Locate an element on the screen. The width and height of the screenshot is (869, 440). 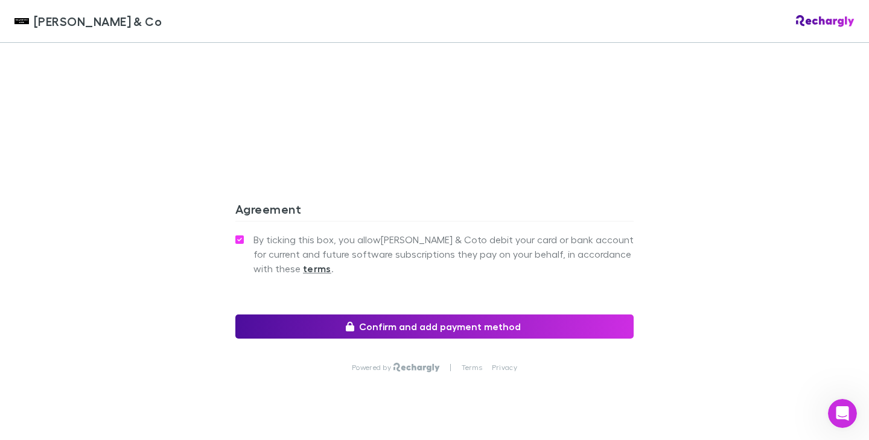
a: Privacy is located at coordinates (504, 367).